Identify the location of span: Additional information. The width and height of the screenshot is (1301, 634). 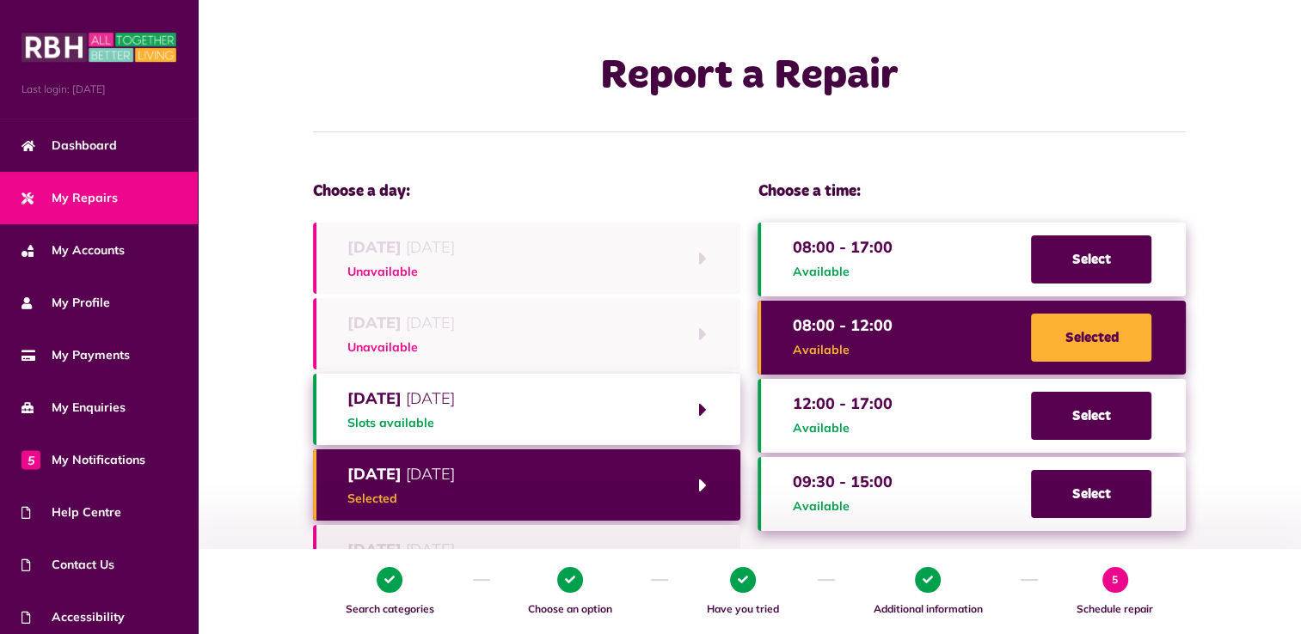
(928, 610).